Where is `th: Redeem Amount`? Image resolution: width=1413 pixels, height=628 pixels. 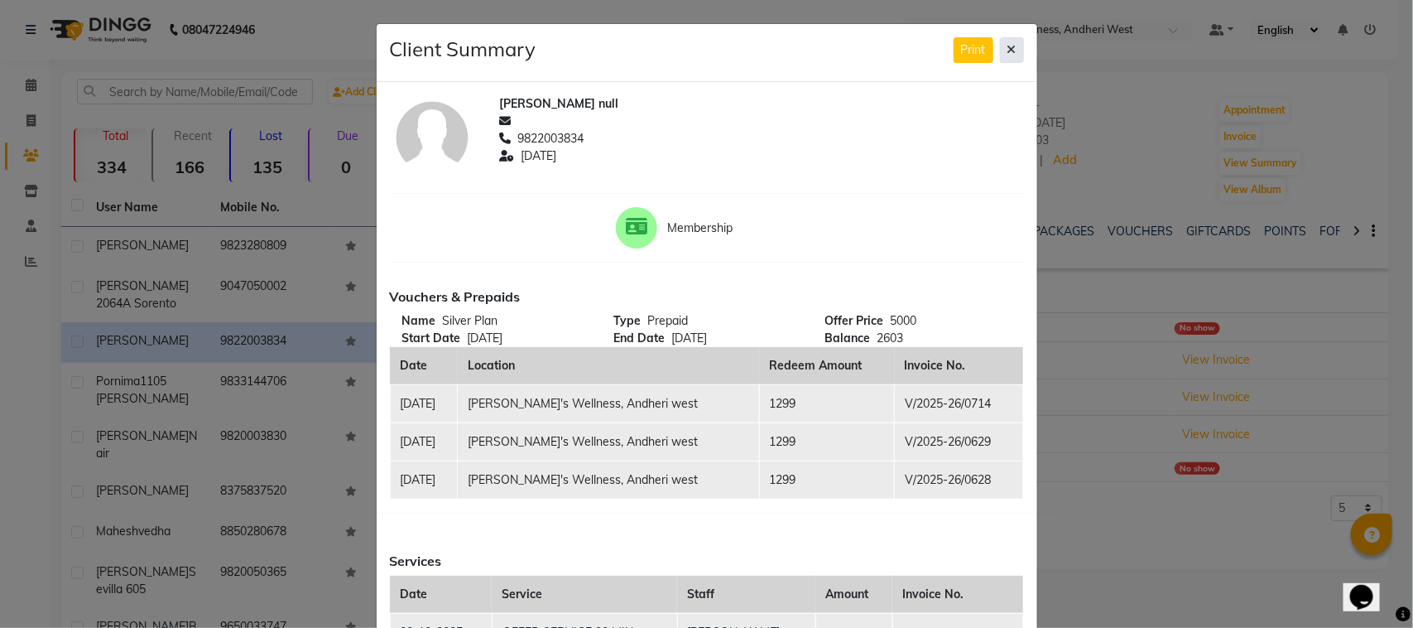
th: Redeem Amount is located at coordinates (827, 366).